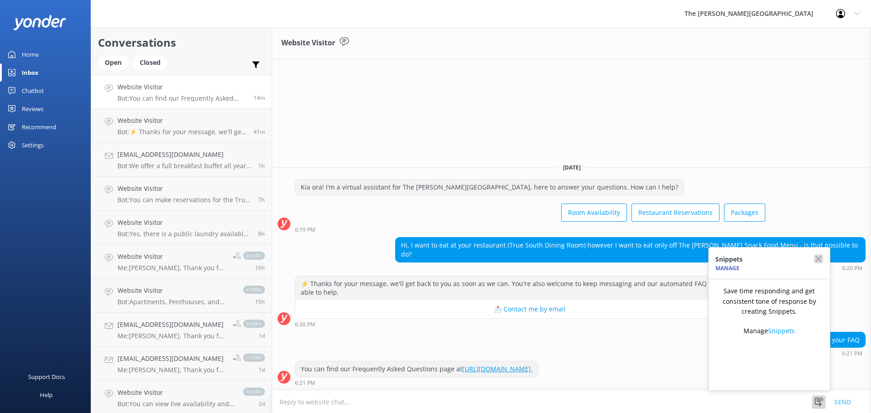 The width and height of the screenshot is (871, 413). Describe the element at coordinates (727, 268) in the screenshot. I see `a: Manage` at that location.